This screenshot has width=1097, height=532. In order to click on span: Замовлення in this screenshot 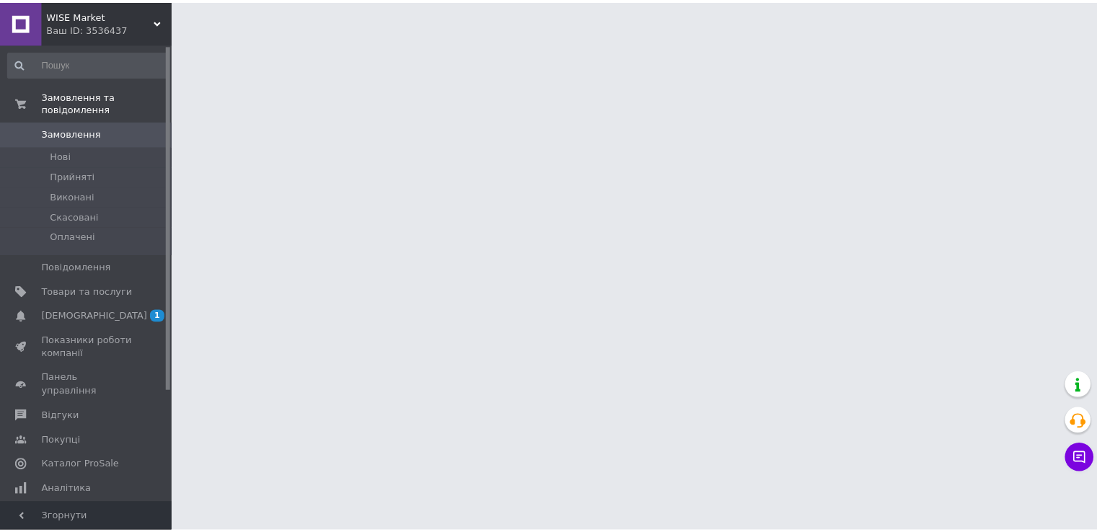, I will do `click(71, 133)`.